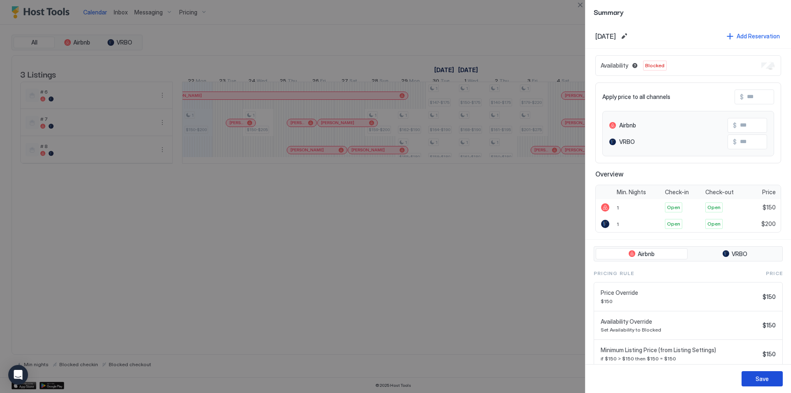 The height and width of the screenshot is (393, 791). I want to click on span: $200, so click(768, 224).